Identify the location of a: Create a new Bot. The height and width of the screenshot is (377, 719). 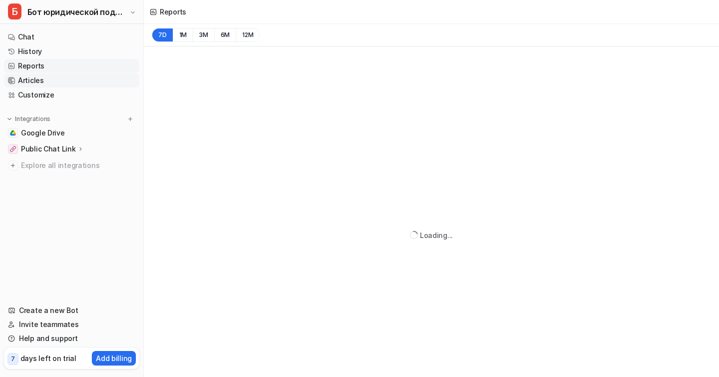
(71, 310).